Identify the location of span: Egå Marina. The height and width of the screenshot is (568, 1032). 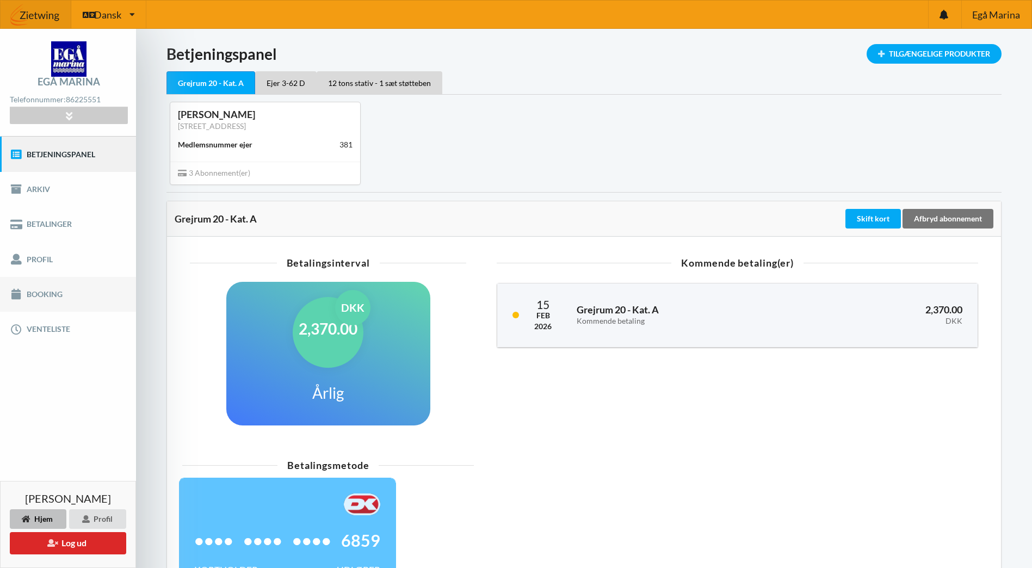
(996, 15).